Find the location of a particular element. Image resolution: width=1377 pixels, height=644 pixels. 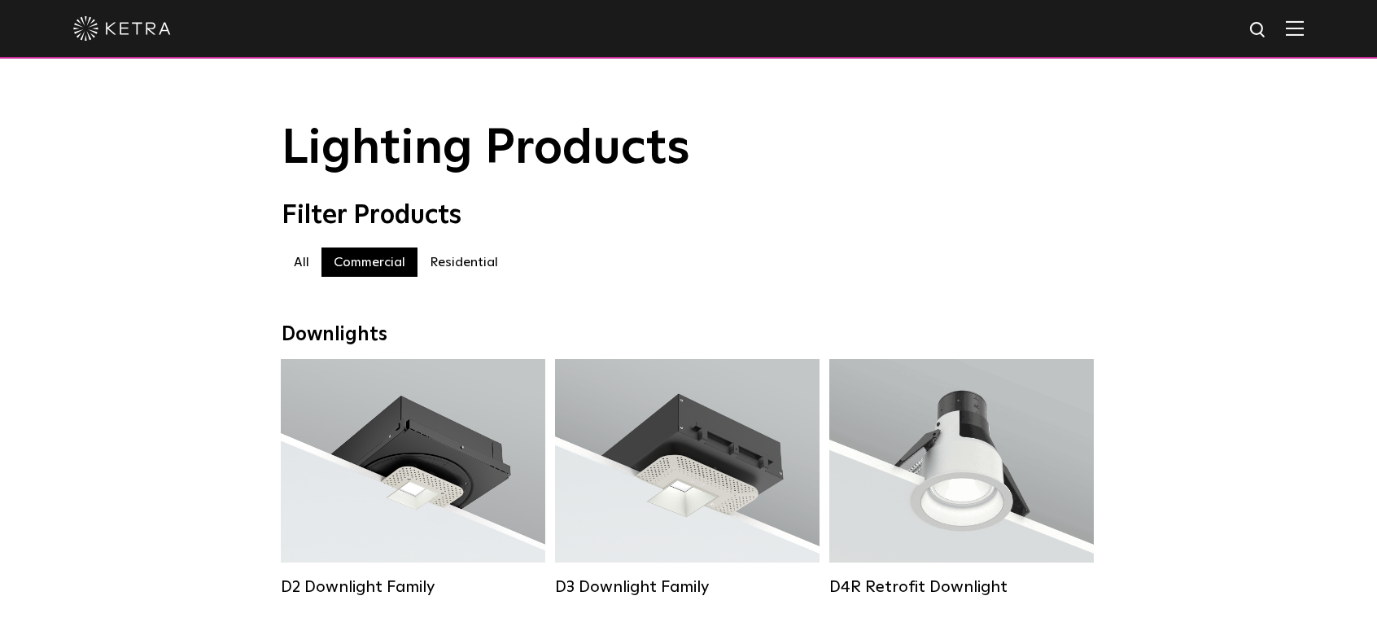

a: D4R Retrofit Downlight Lumen Output:800Colors:White / BlackBeam Angles:15° / 25° / 40° / 60°Watta... is located at coordinates (961, 478).